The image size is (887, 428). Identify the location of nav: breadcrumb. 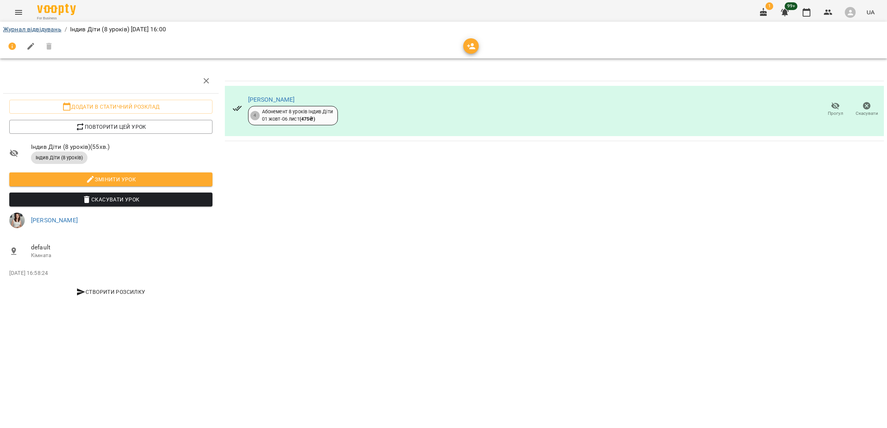
(444, 29).